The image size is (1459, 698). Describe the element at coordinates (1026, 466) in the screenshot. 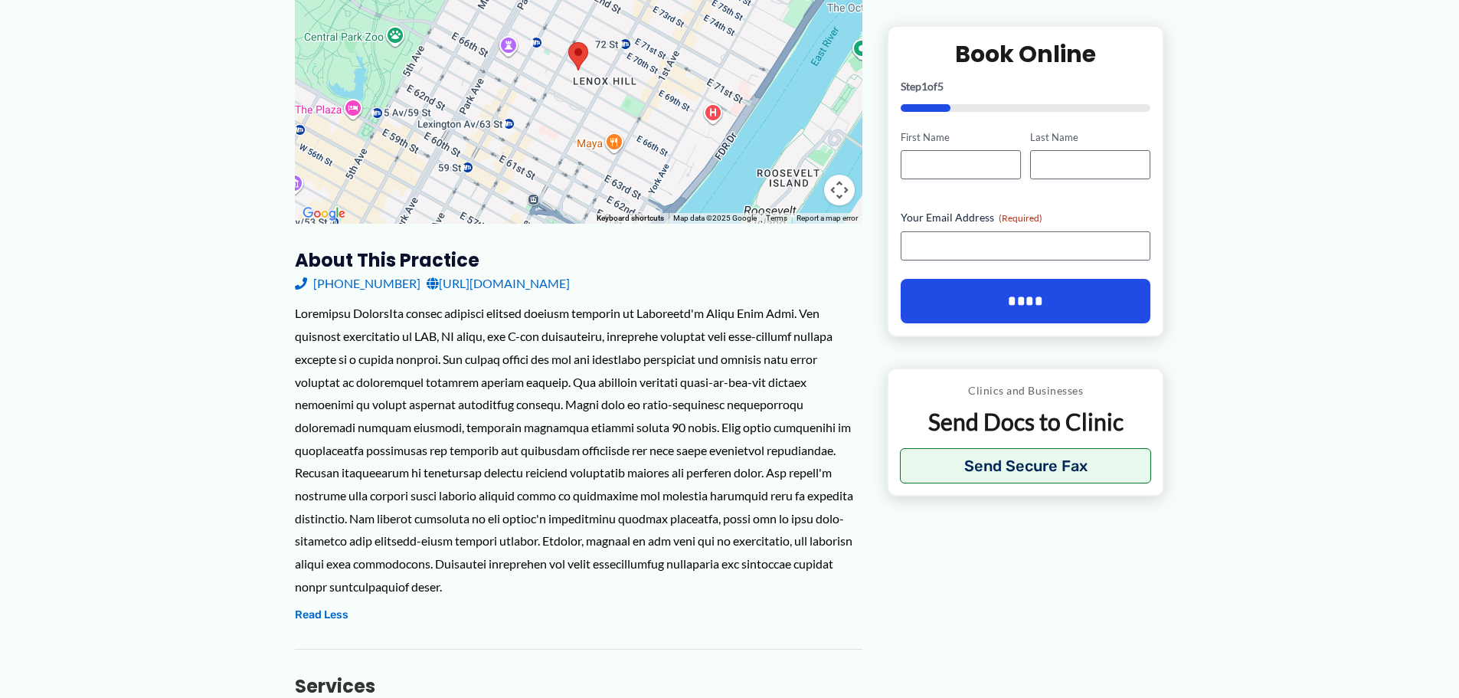

I see `button: Send Secure Fax` at that location.